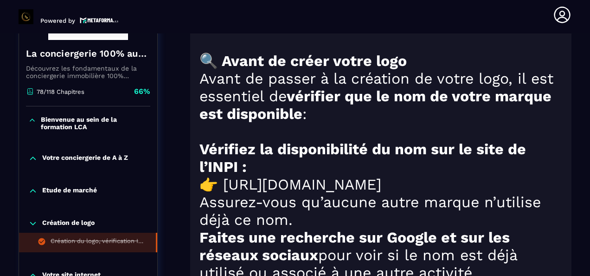  What do you see at coordinates (381, 96) in the screenshot?
I see `h1: Avant de passer à la création de votre logo, il est essentiel de :` at bounding box center [381, 96].